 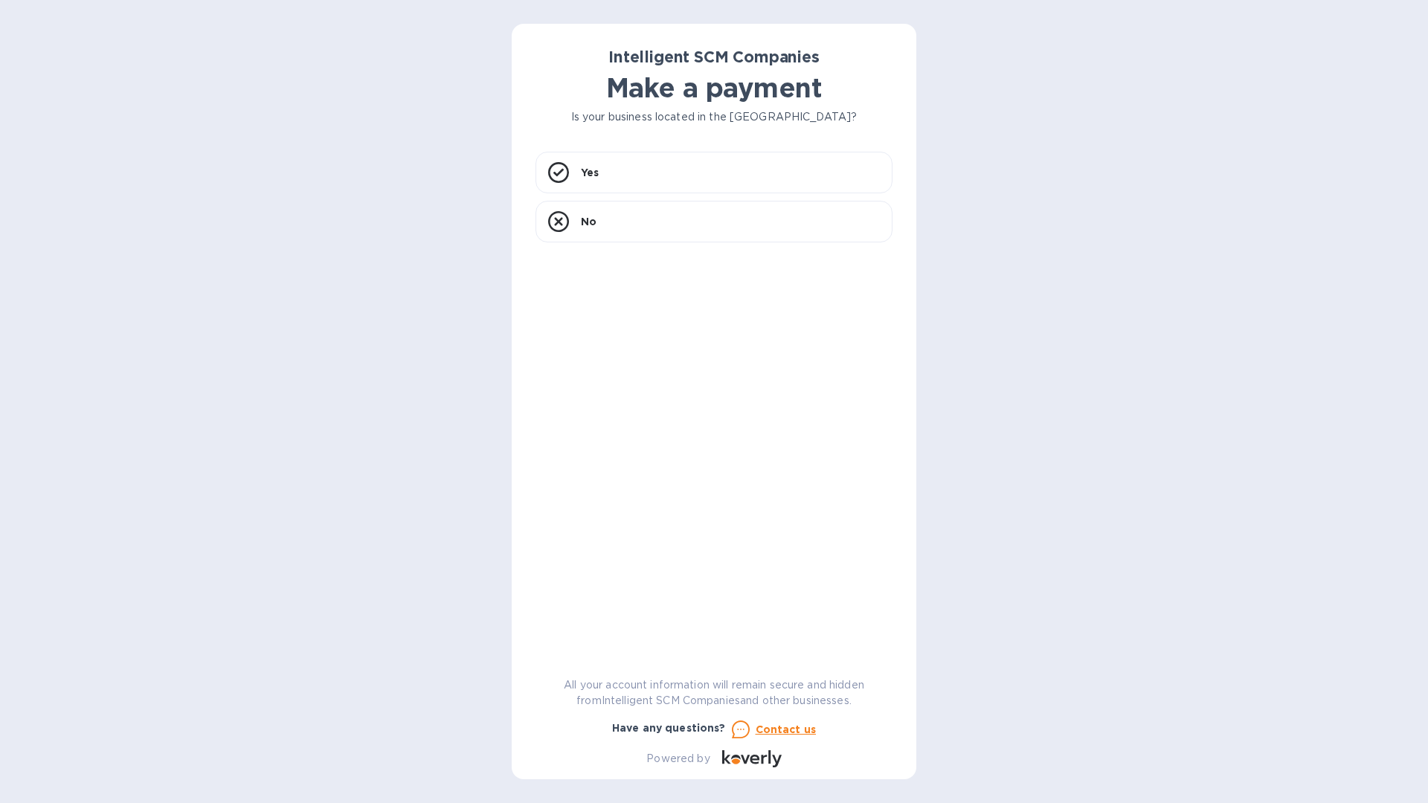 I want to click on b: Have any questions?, so click(x=669, y=728).